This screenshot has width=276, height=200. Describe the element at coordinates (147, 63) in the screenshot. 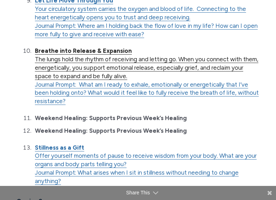

I see `a: Breathe into Release & Expansion The lungs hold the rhythm of receiving and letting go. When you ...` at that location.